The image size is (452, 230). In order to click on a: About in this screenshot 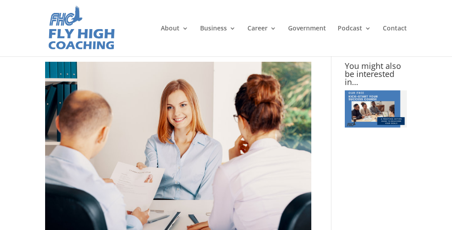, I will do `click(175, 41)`.